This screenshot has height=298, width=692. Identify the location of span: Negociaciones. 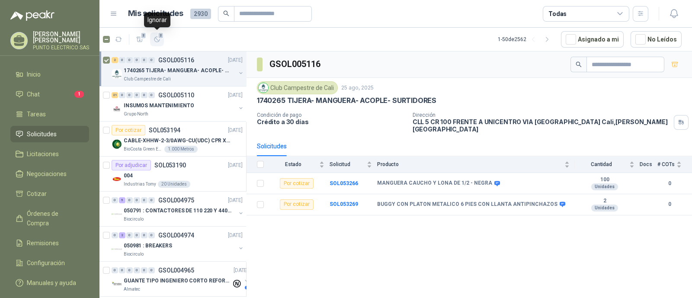
(47, 174).